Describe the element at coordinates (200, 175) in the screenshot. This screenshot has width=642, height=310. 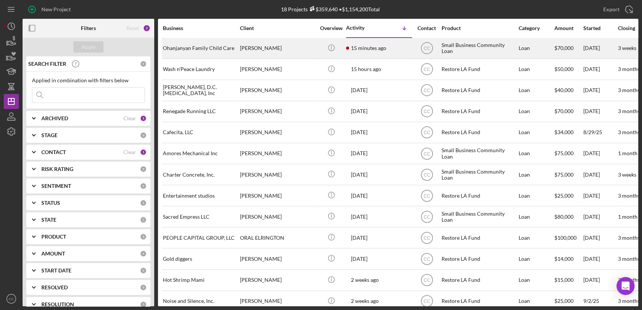
I see `div: Charter Concrete, Inc.` at that location.